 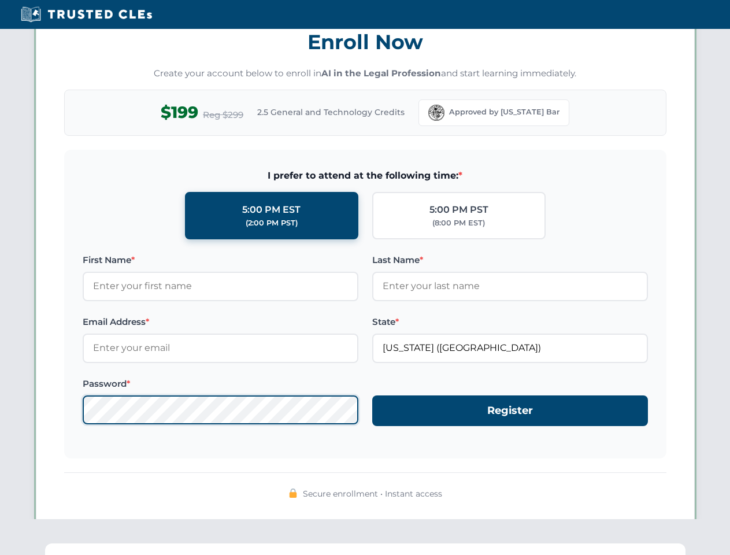 I want to click on label: State, so click(x=510, y=322).